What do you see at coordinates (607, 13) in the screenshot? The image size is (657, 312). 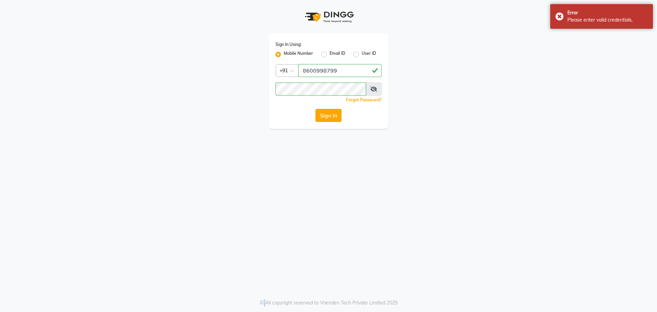 I see `div: Error` at bounding box center [607, 13].